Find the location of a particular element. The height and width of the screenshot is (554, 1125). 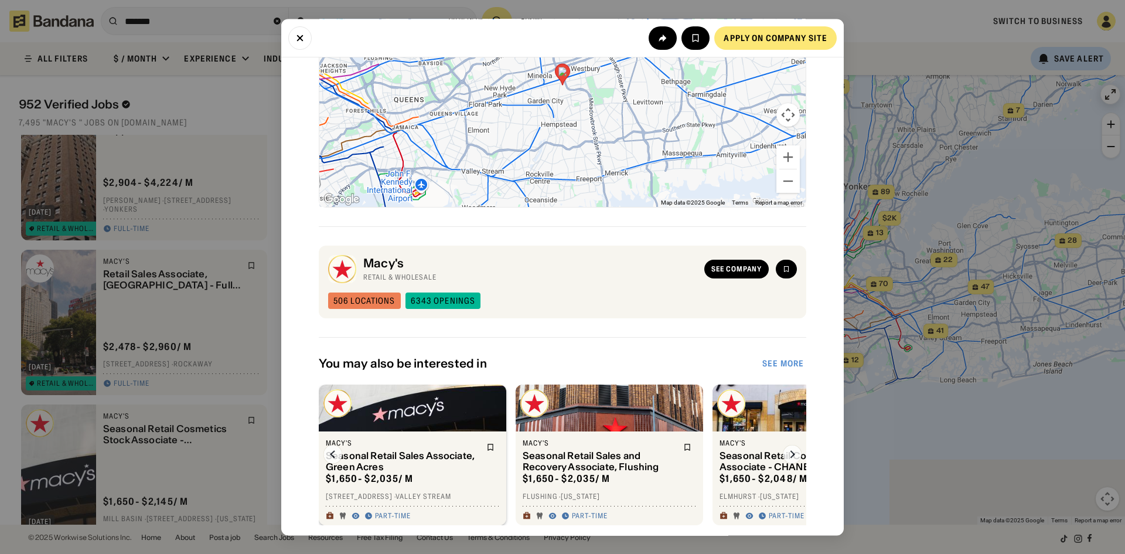

div: $ 1,650 - $2,048 / m is located at coordinates (763, 479).